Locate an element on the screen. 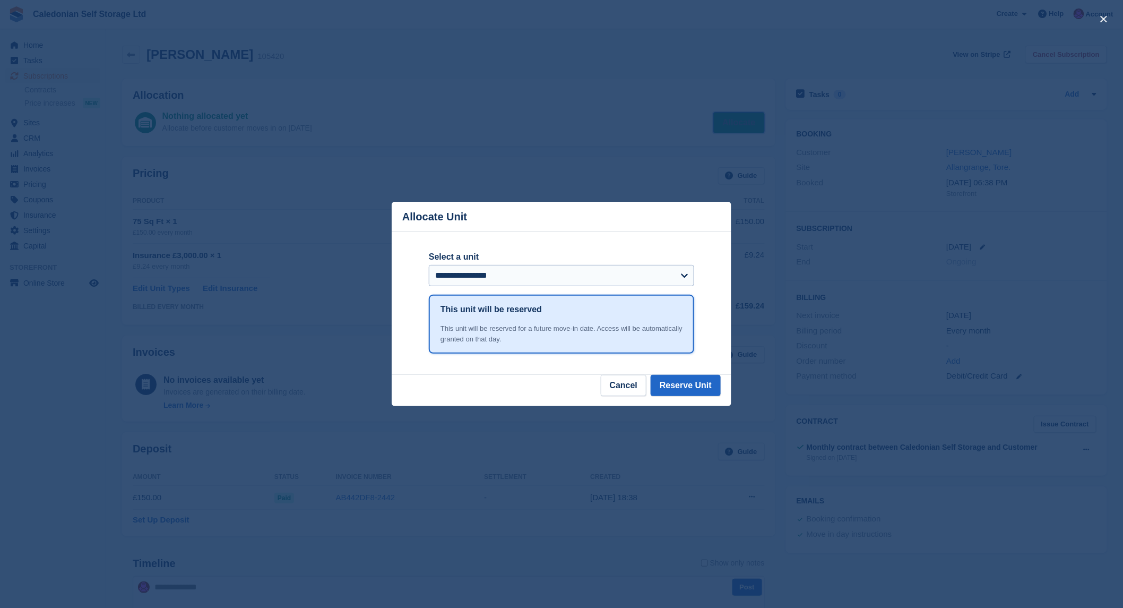 The image size is (1123, 608). button: close is located at coordinates (1104, 19).